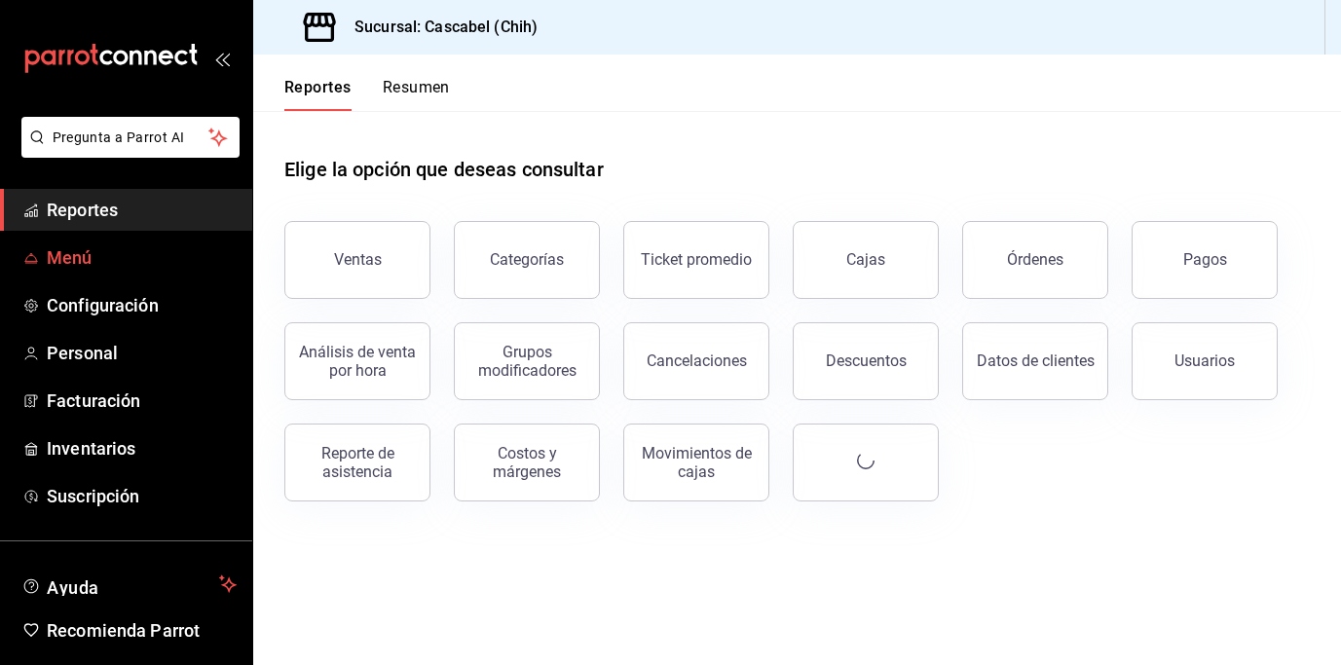 The height and width of the screenshot is (665, 1341). Describe the element at coordinates (127, 151) in the screenshot. I see `a: Pregunta a Parrot AI` at that location.